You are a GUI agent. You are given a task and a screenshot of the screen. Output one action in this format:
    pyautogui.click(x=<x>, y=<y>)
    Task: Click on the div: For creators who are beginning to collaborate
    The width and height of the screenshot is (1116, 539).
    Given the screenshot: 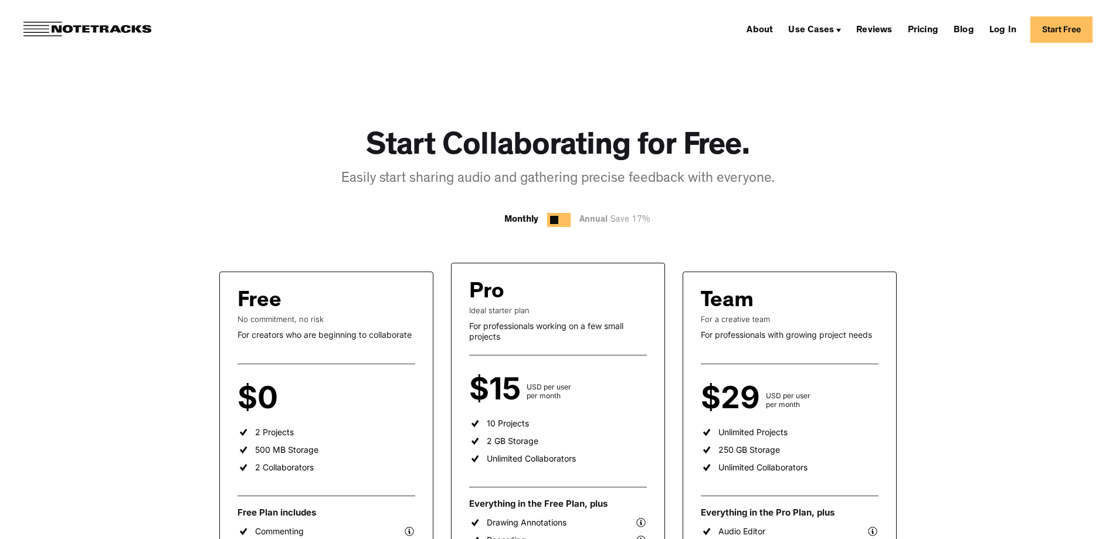 What is the action you would take?
    pyautogui.click(x=326, y=335)
    